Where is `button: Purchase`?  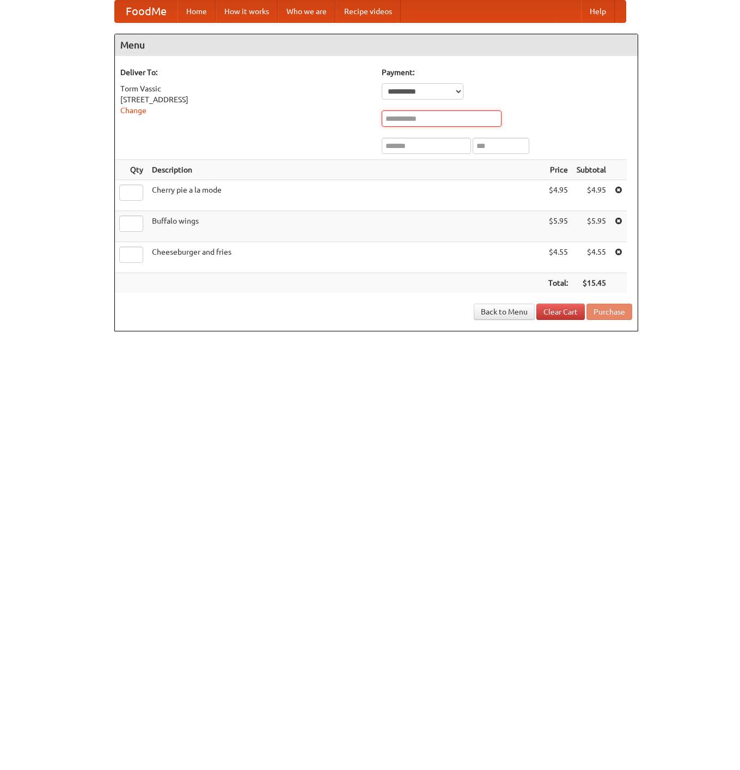 button: Purchase is located at coordinates (609, 312).